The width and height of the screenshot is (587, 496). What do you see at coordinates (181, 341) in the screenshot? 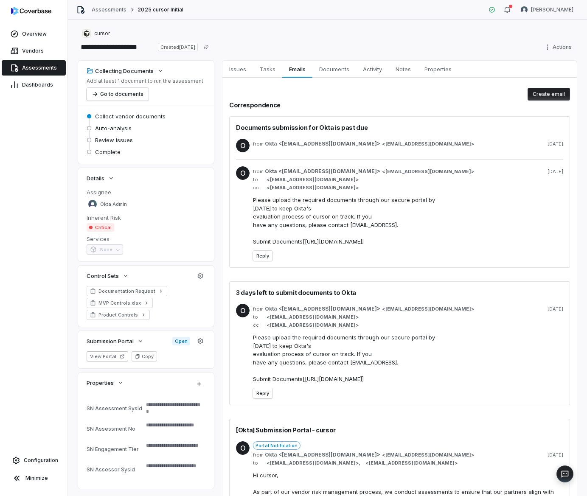
I see `span: Open` at bounding box center [181, 341].